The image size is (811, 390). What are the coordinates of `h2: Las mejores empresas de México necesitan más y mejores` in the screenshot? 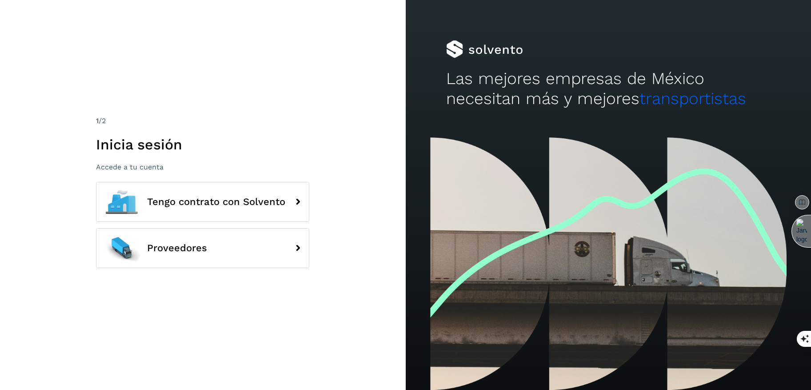 It's located at (609, 88).